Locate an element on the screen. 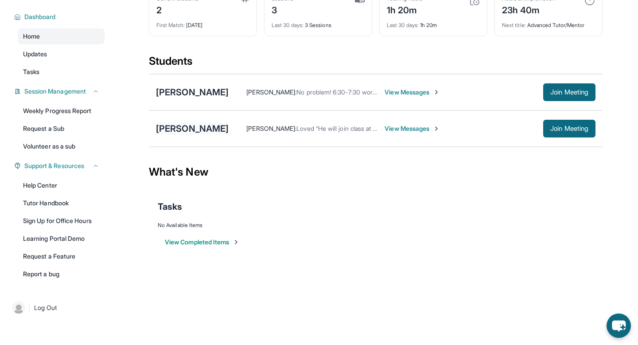 The height and width of the screenshot is (345, 638). a: Learning Portal Demo is located at coordinates (61, 238).